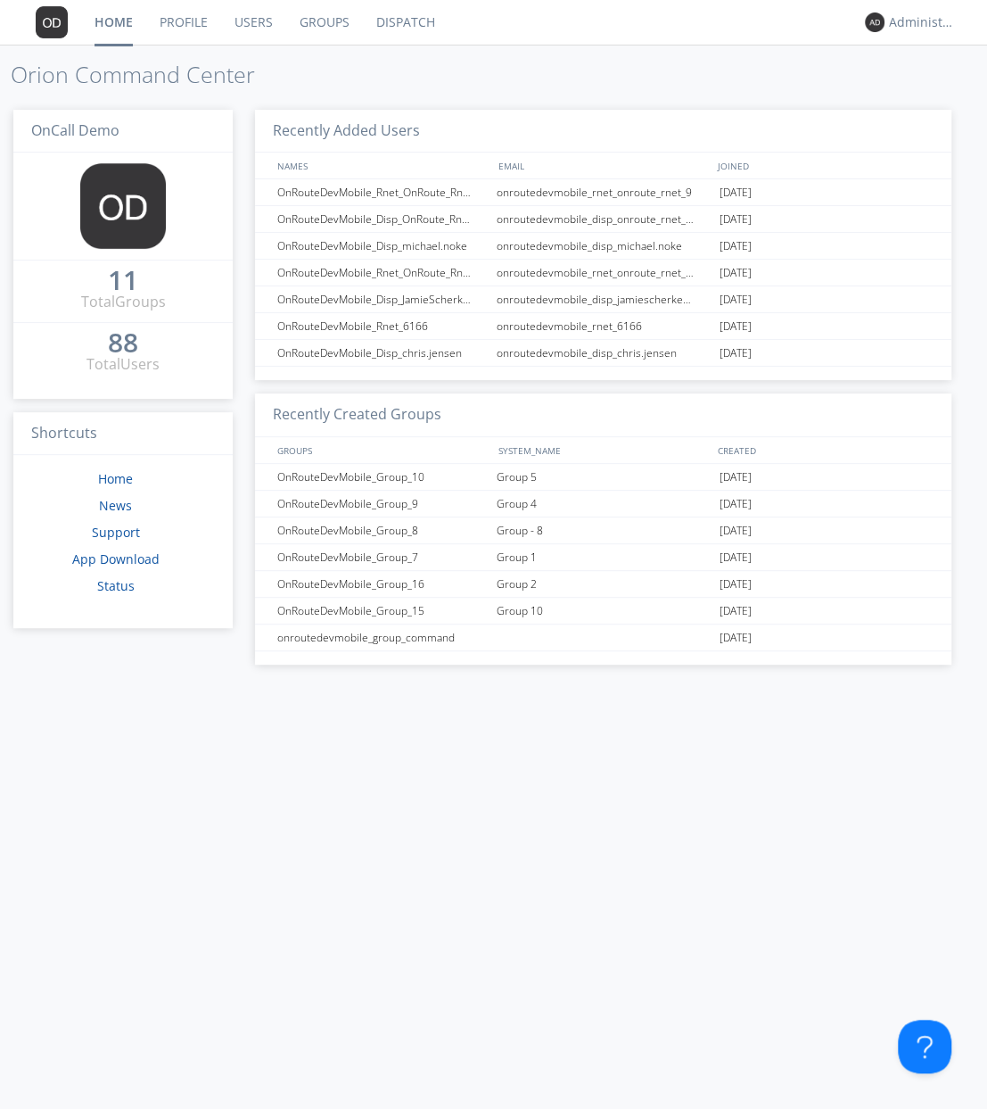 The height and width of the screenshot is (1109, 987). What do you see at coordinates (381, 165) in the screenshot?
I see `div: NAMES` at bounding box center [381, 165].